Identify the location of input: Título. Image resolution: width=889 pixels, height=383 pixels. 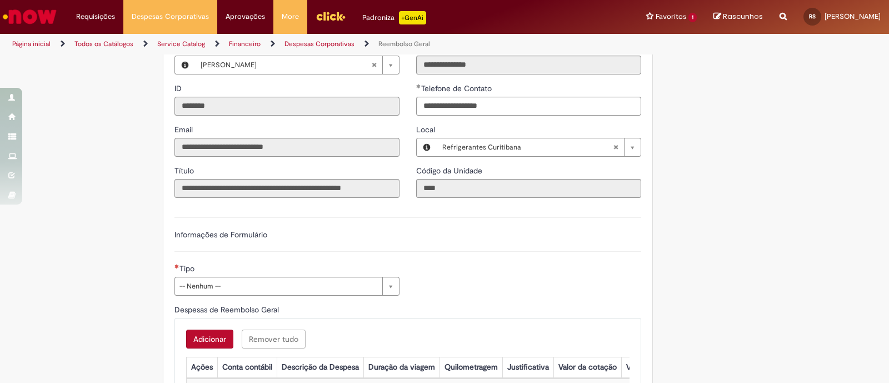
(287, 188).